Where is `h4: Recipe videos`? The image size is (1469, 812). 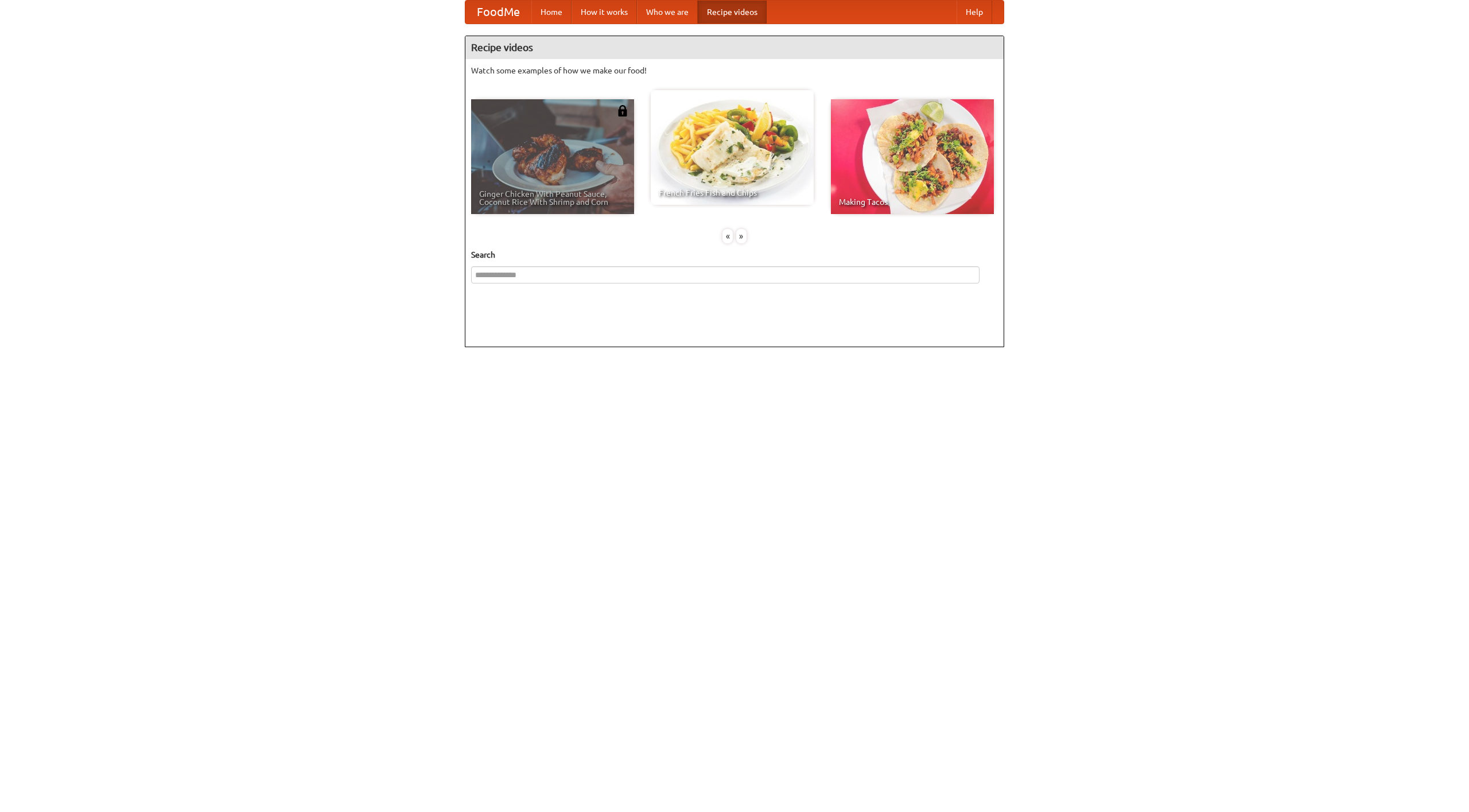 h4: Recipe videos is located at coordinates (734, 47).